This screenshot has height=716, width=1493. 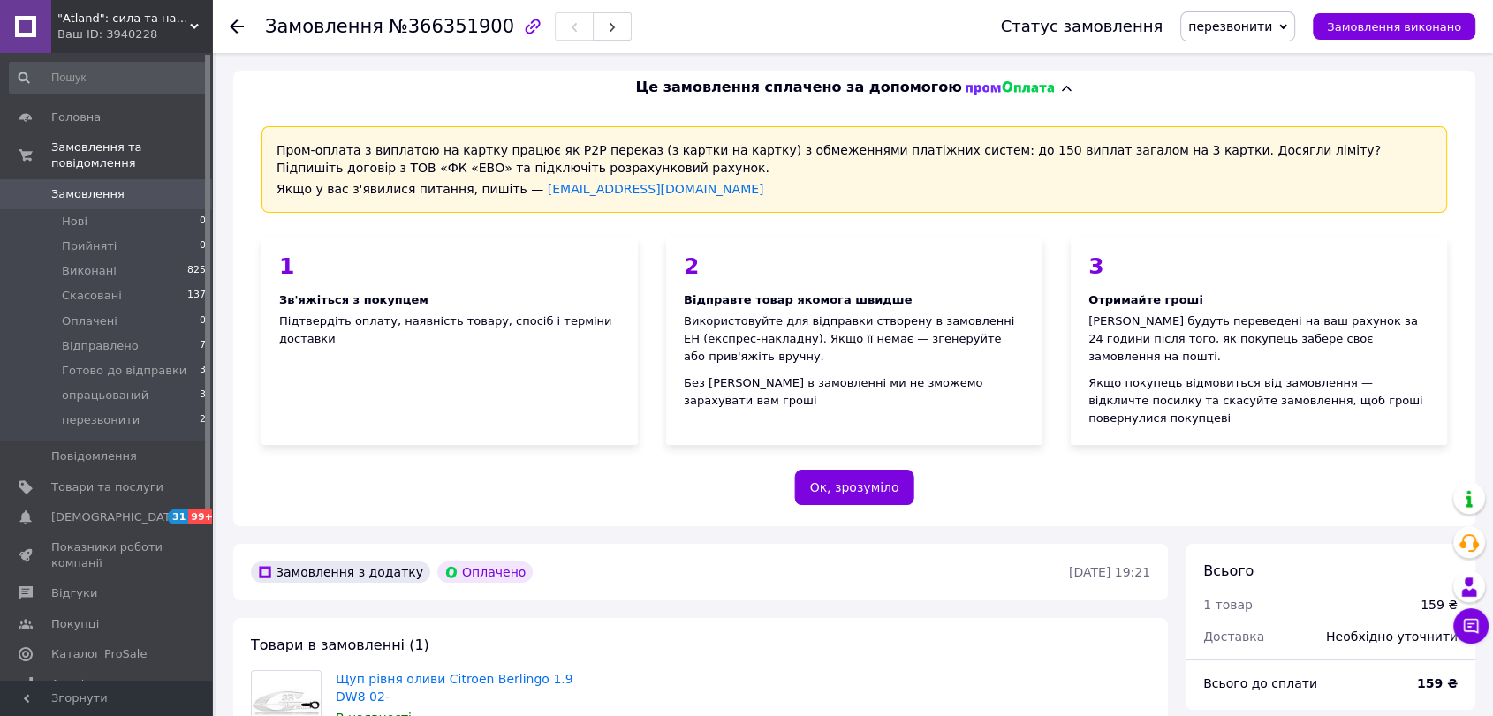 What do you see at coordinates (74, 222) in the screenshot?
I see `span: Нові` at bounding box center [74, 222].